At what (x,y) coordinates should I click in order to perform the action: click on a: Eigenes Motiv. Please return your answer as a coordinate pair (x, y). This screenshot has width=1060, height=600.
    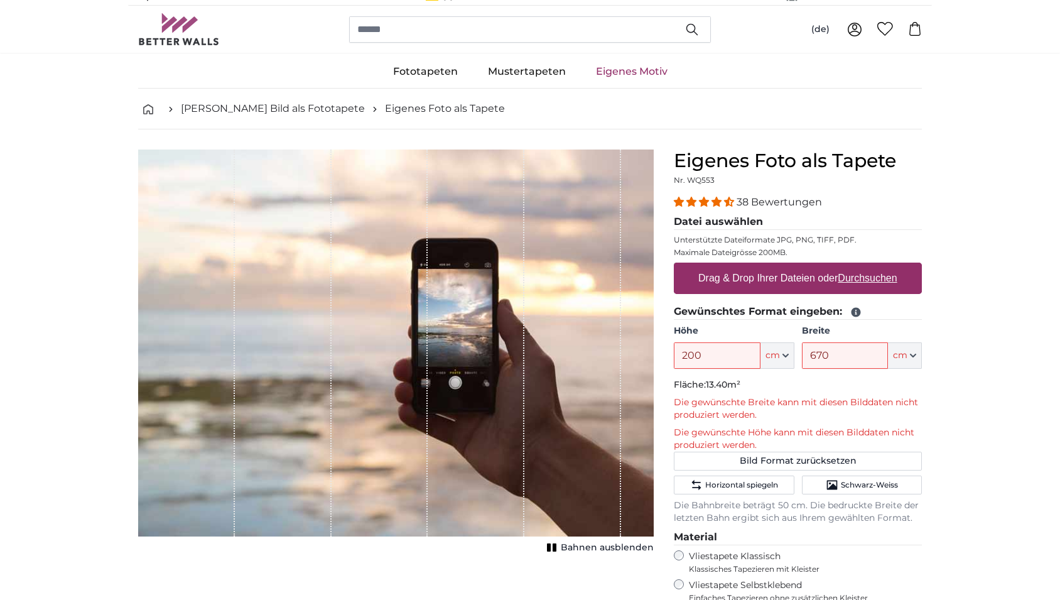
    Looking at the image, I should click on (632, 72).